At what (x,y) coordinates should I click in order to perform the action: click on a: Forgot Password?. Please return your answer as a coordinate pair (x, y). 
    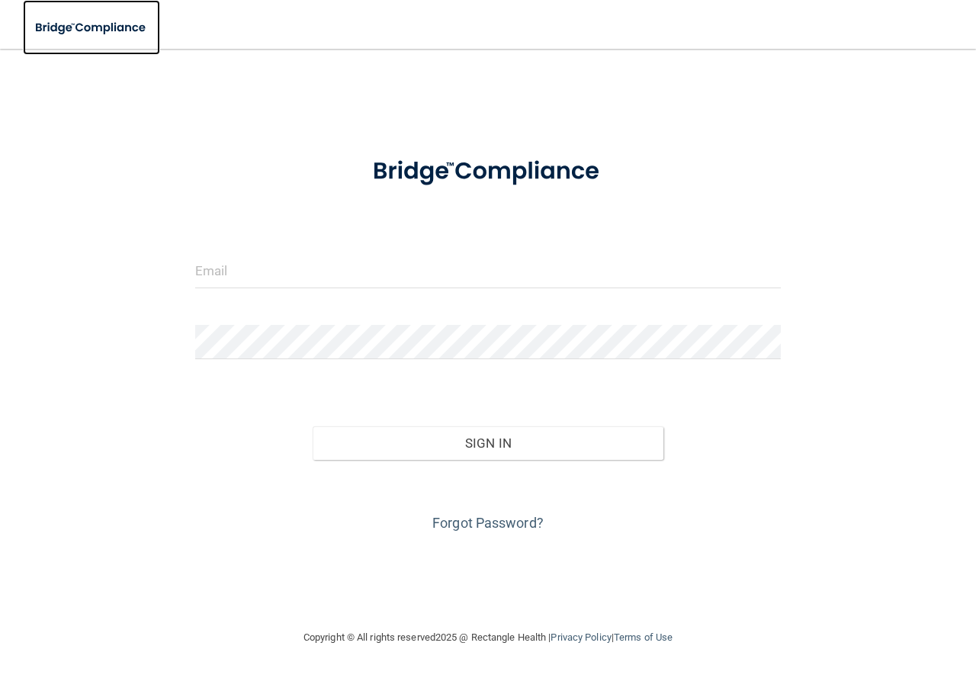
    Looking at the image, I should click on (488, 522).